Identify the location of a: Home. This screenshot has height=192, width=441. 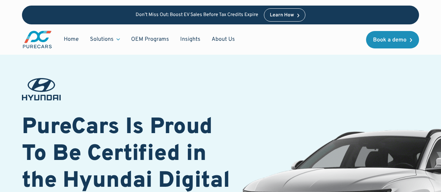
(71, 39).